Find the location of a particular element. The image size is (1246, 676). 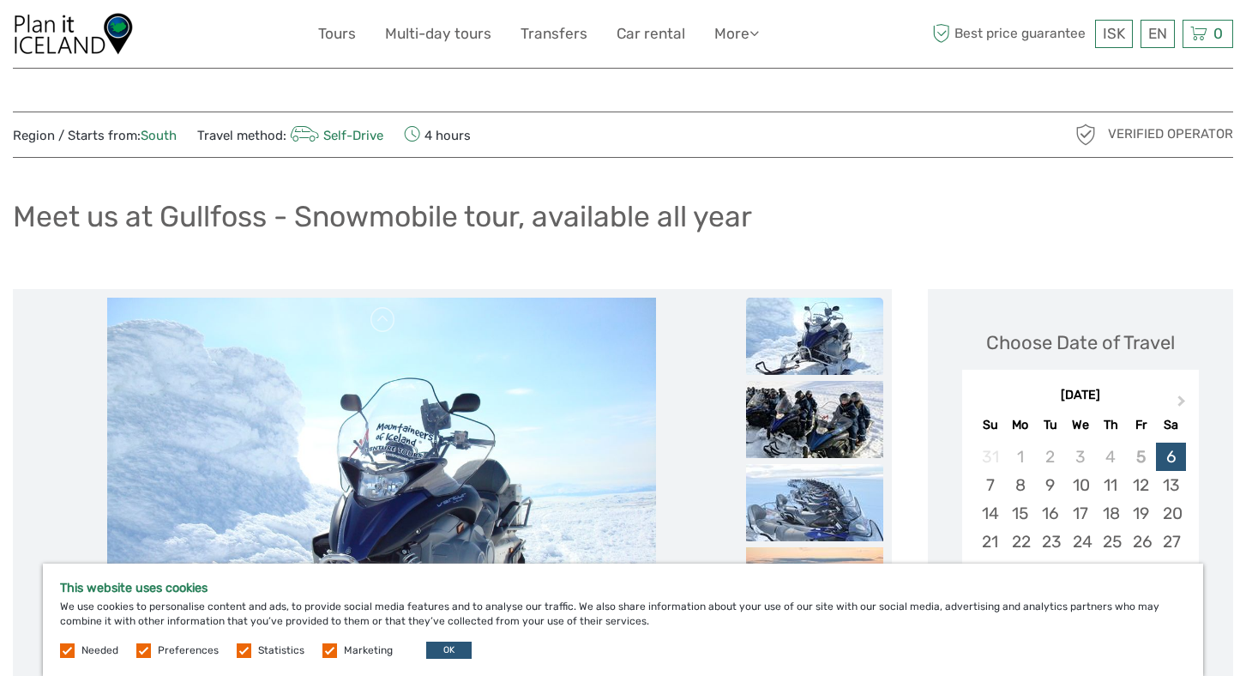

div: EN is located at coordinates (1158, 33).